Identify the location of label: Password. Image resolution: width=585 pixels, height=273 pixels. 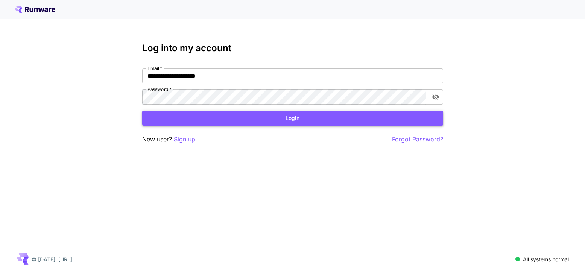
(159, 89).